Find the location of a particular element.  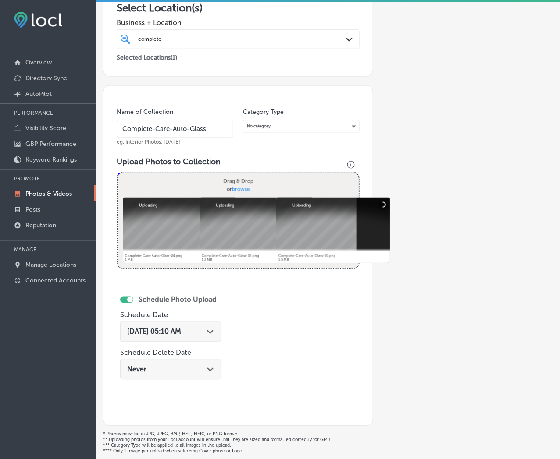

p: * Photos must be in JPG, JPEG, BMP, HEIF, HEIC, or PNG format. ** Uploading photos from your Locl... is located at coordinates (328, 443).